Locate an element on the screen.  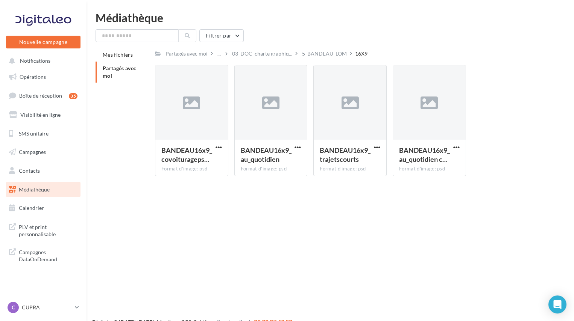
span: SMS unitaire is located at coordinates (33, 133).